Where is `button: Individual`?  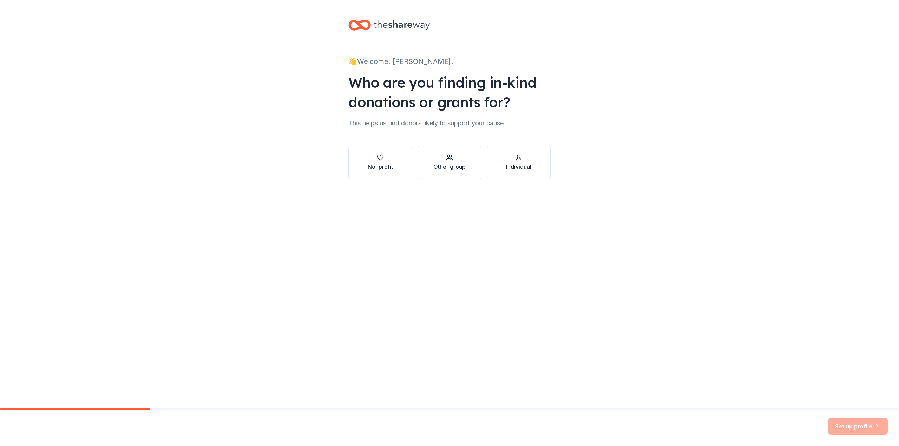
button: Individual is located at coordinates (519, 163).